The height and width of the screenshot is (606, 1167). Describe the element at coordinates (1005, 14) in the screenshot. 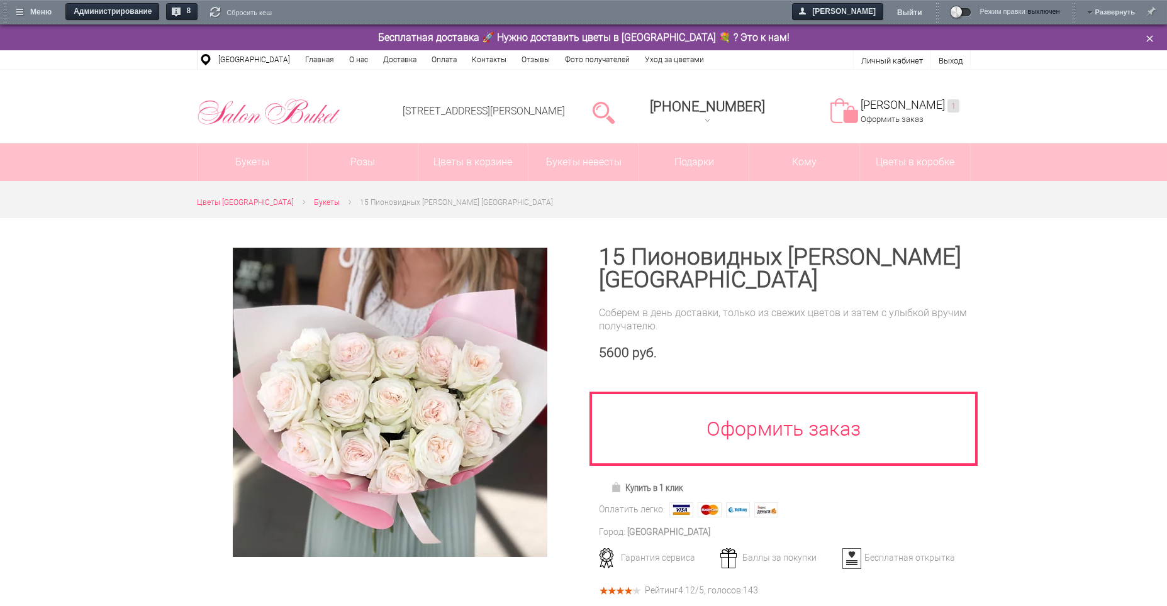

I see `a: Режим правкивыключен` at that location.